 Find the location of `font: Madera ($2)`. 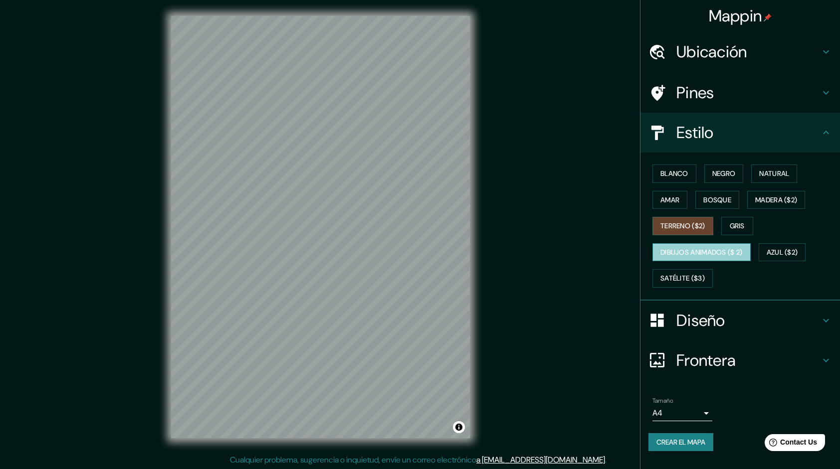

font: Madera ($2) is located at coordinates (776, 200).